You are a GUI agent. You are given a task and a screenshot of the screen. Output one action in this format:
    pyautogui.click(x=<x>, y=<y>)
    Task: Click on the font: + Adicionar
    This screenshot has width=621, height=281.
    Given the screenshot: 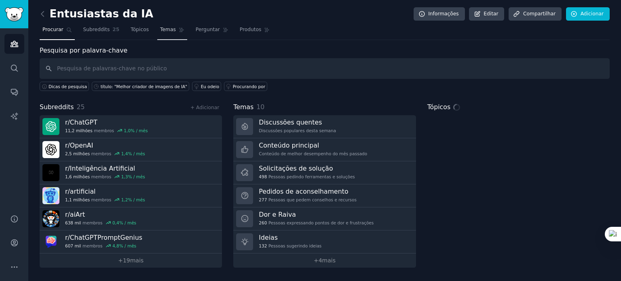 What is the action you would take?
    pyautogui.click(x=205, y=108)
    